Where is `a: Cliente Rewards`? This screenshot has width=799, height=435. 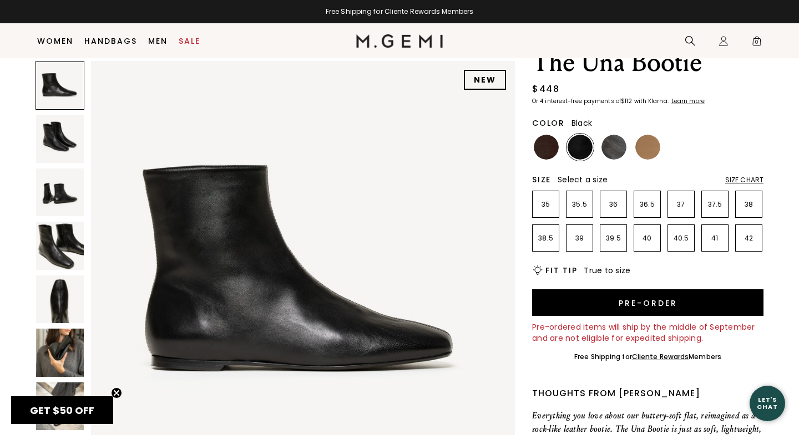 a: Cliente Rewards is located at coordinates (660, 357).